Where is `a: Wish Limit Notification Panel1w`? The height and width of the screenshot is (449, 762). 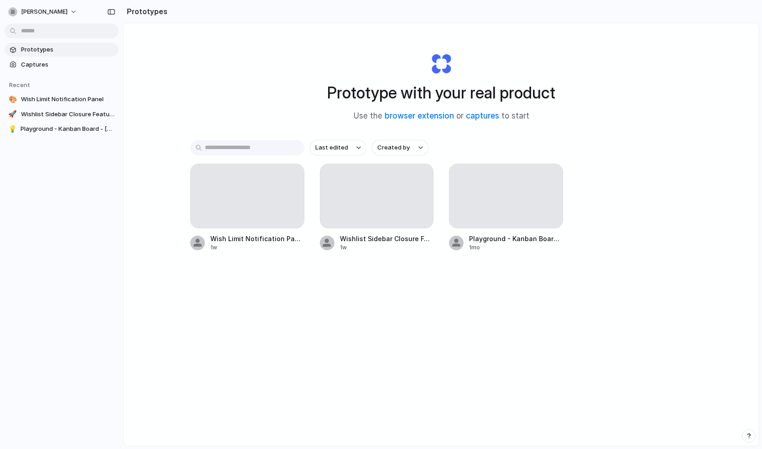 a: Wish Limit Notification Panel1w is located at coordinates (247, 208).